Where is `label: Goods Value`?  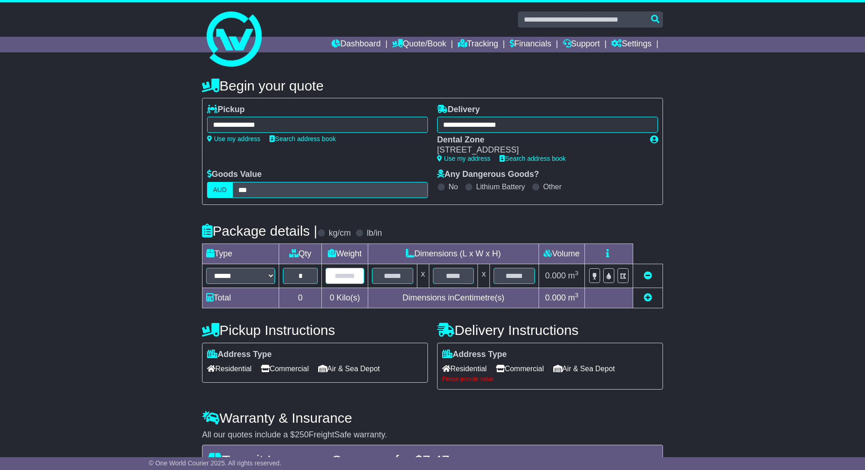 label: Goods Value is located at coordinates (234, 175).